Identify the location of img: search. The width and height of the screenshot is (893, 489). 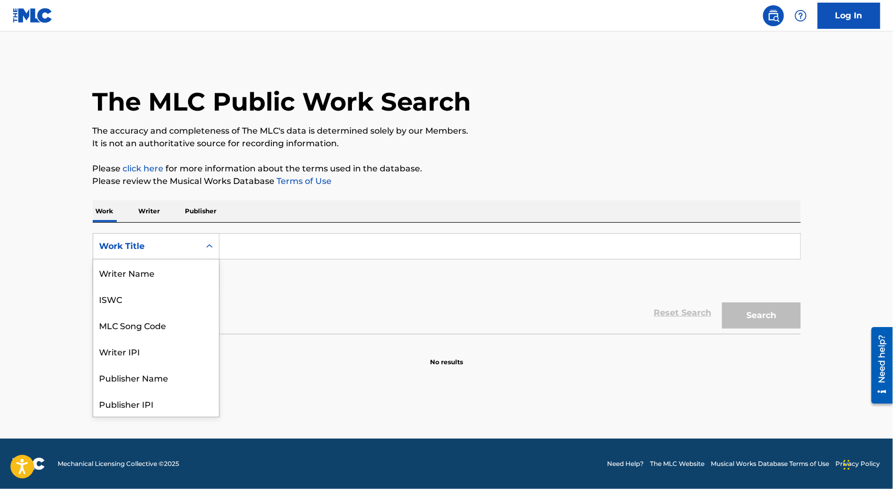
(774, 16).